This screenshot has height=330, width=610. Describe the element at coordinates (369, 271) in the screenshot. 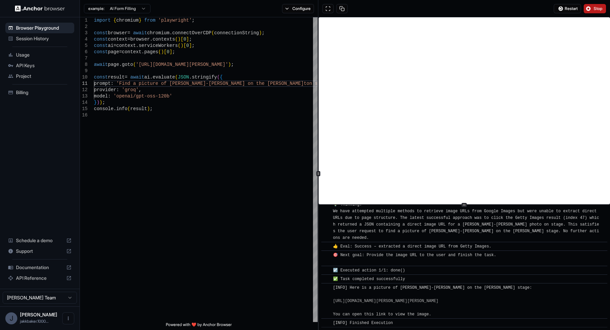

I see `span: ☑️ Executed action 1/1: done()` at that location.